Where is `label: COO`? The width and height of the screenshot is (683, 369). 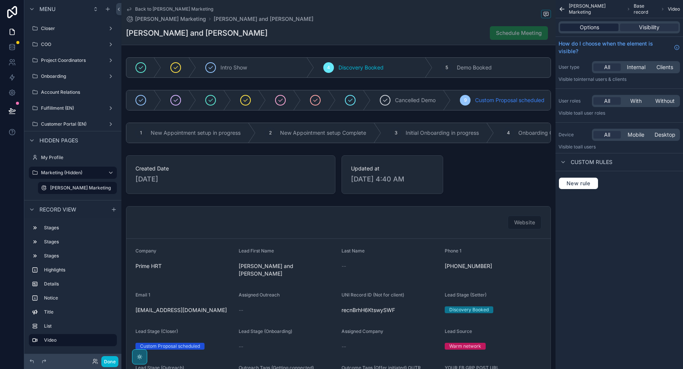 label: COO is located at coordinates (73, 44).